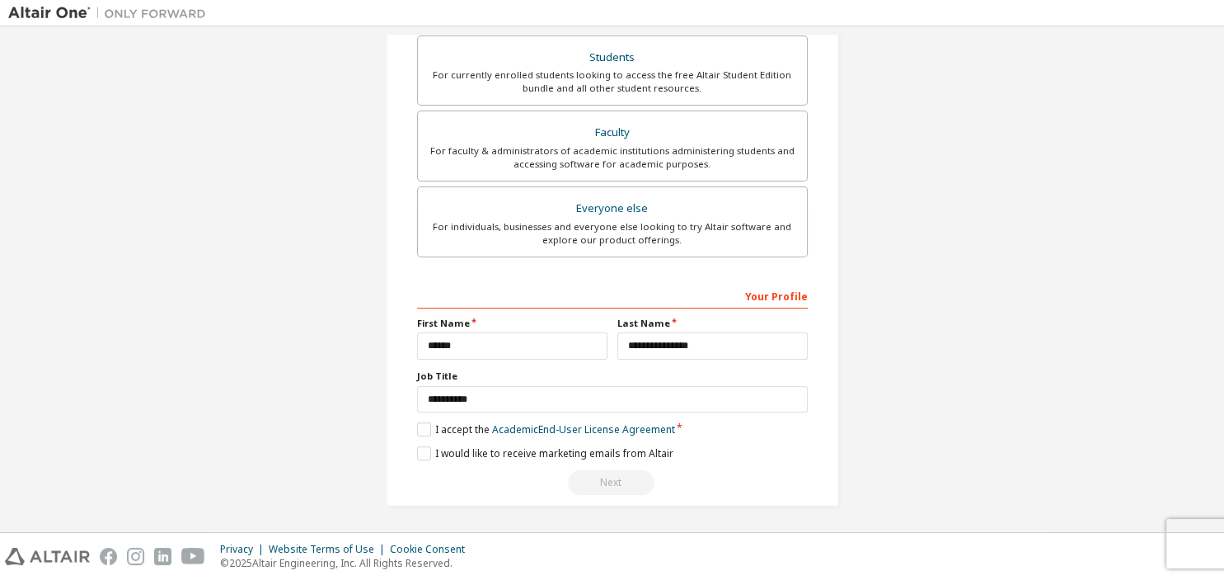  Describe the element at coordinates (162, 556) in the screenshot. I see `img: linkedin.svg` at that location.